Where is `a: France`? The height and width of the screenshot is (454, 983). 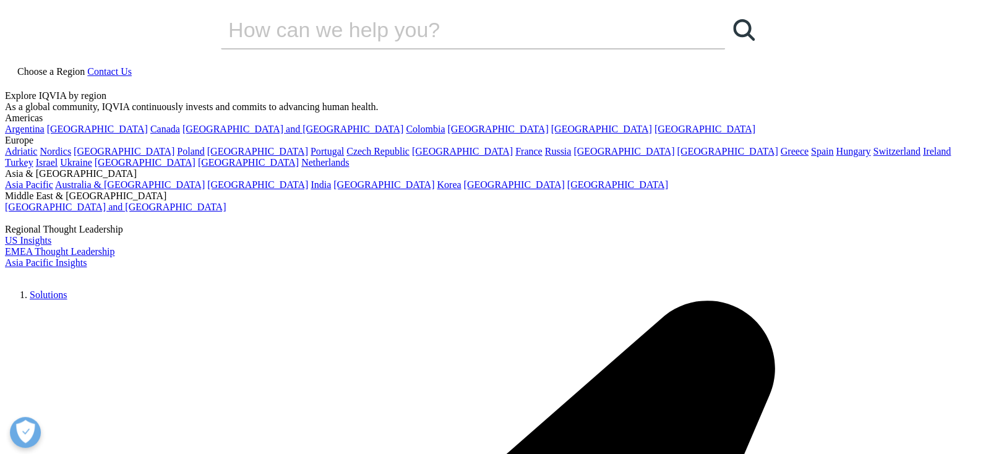
a: France is located at coordinates (529, 151).